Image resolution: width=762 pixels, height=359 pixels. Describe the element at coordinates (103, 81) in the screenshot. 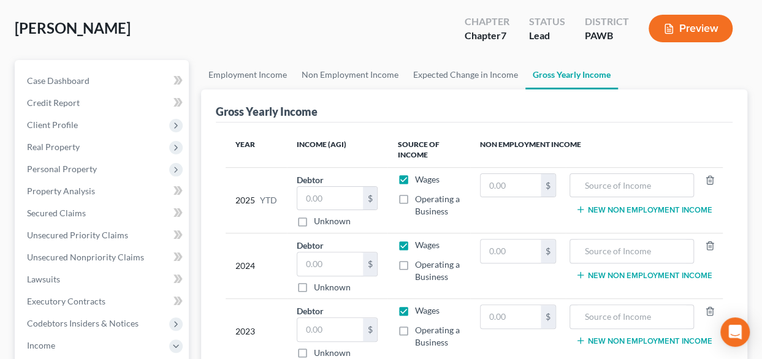

I see `a: Case Dashboard` at that location.